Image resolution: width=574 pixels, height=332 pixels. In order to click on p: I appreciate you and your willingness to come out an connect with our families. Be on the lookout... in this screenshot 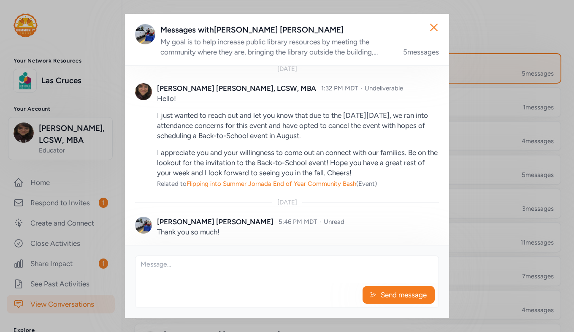, I will do `click(298, 163)`.